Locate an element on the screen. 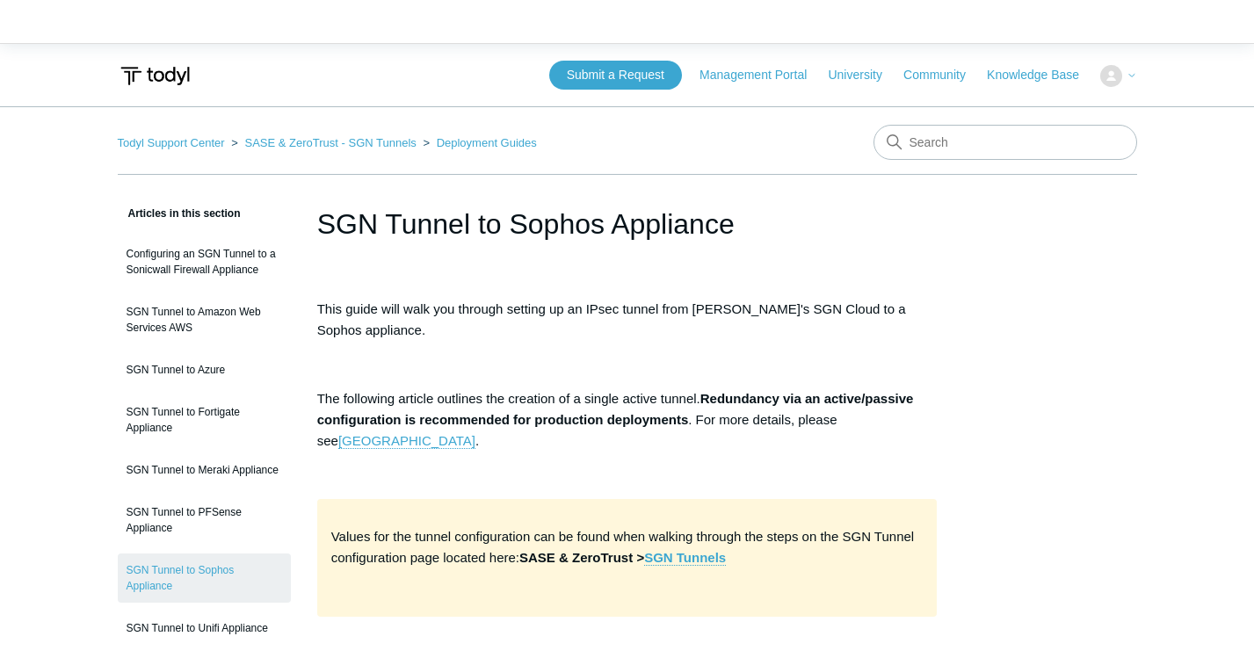 This screenshot has width=1254, height=658. a: Deployment Guides is located at coordinates (487, 142).